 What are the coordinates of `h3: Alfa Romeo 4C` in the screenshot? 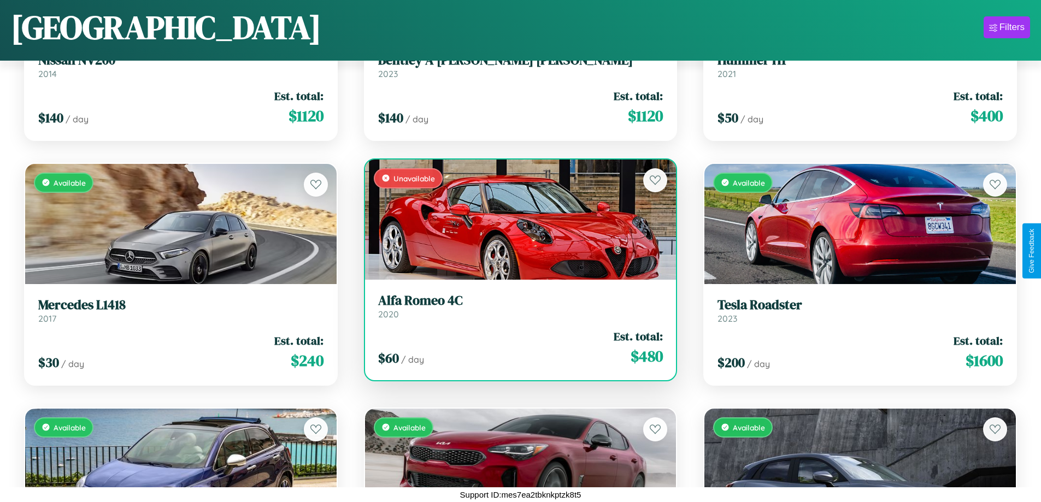 It's located at (521, 300).